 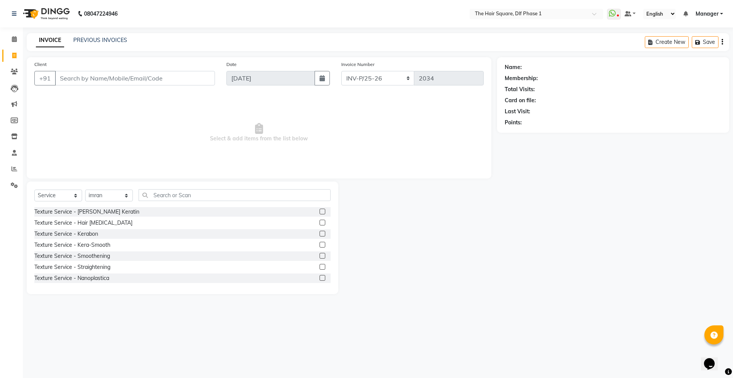 I want to click on b: 08047224946, so click(x=101, y=14).